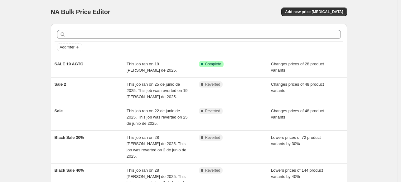 The image size is (401, 182). Describe the element at coordinates (69, 170) in the screenshot. I see `span: Black Sale 40%` at that location.